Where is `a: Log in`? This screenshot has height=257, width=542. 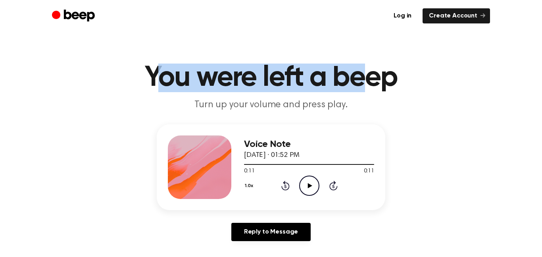
a: Log in is located at coordinates (403, 16).